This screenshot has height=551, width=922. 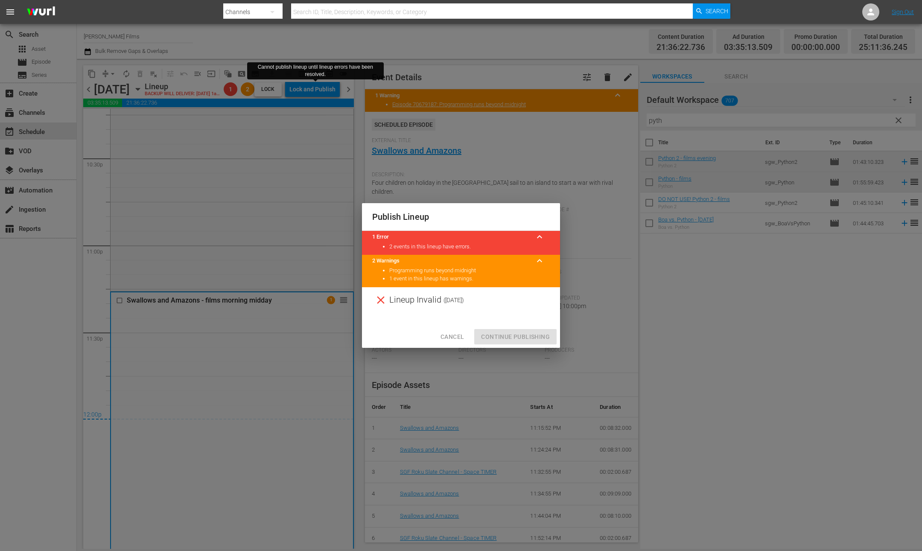 What do you see at coordinates (41, 12) in the screenshot?
I see `img: ans4CAIJ8jUAAAAAAAAAAAAAAAAAAAAAAAAgQb4GAAAAAAAAAAAAAAAAAAAAAAAAJMjXAAAAAAAAAAAAAAAAAAAAAAAAgAT5G...` at bounding box center [41, 12].